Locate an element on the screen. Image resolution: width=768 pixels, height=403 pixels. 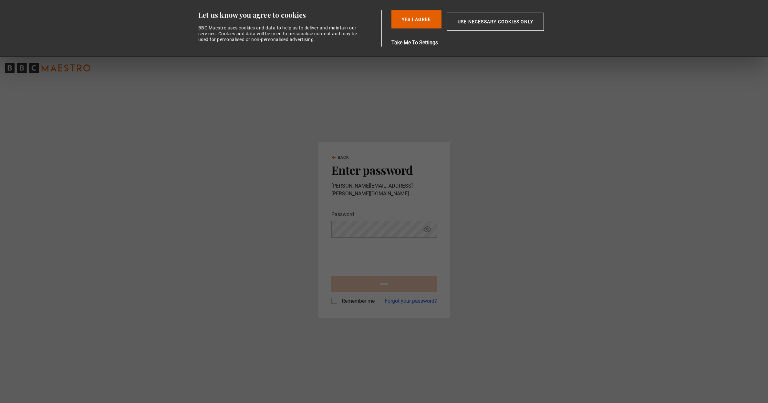
span: Back is located at coordinates (344, 157).